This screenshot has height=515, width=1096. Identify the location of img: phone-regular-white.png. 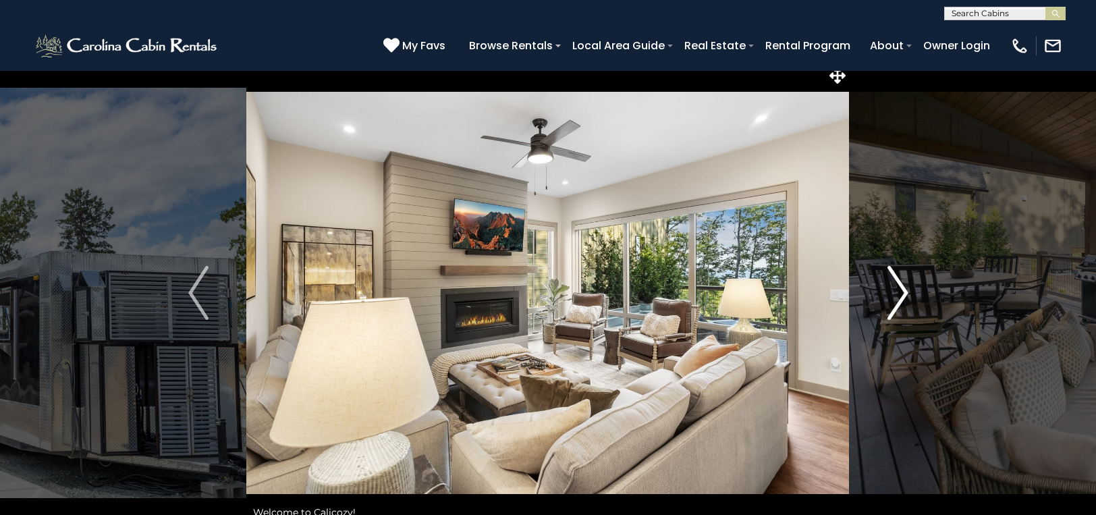
(1020, 46).